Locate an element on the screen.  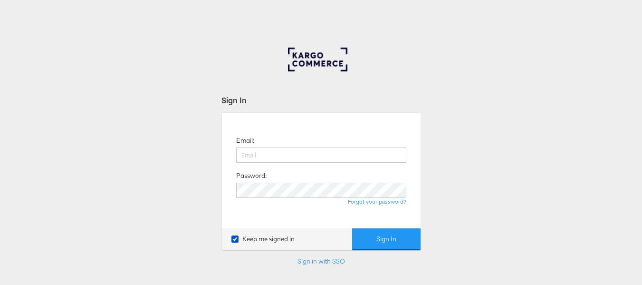
a: Forgot your password? is located at coordinates (377, 201).